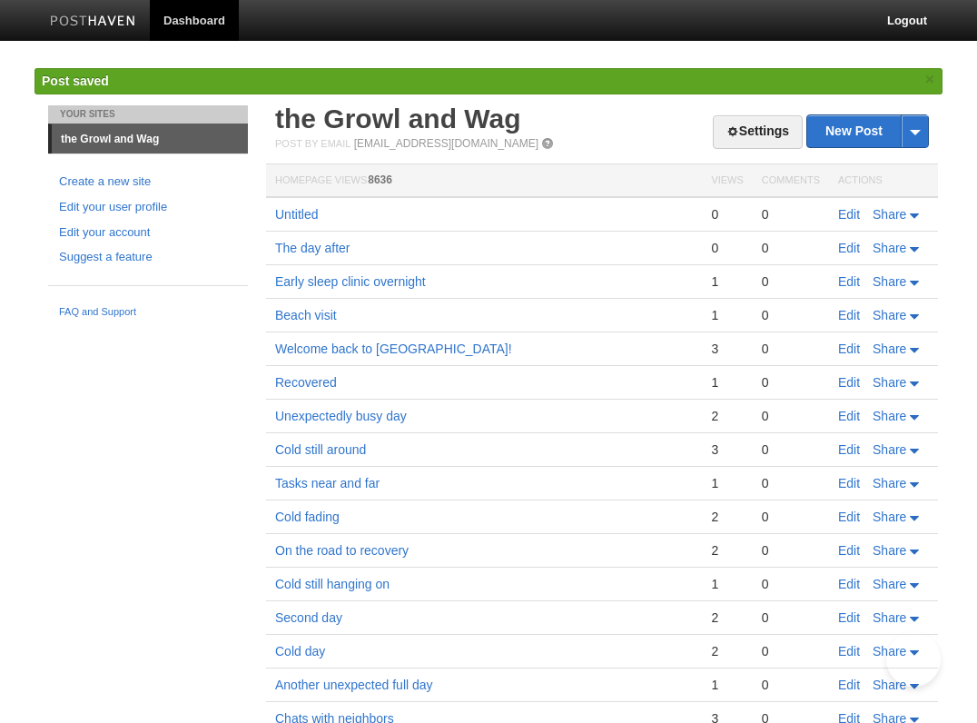  Describe the element at coordinates (340, 416) in the screenshot. I see `a: Unexpectedly busy day` at that location.